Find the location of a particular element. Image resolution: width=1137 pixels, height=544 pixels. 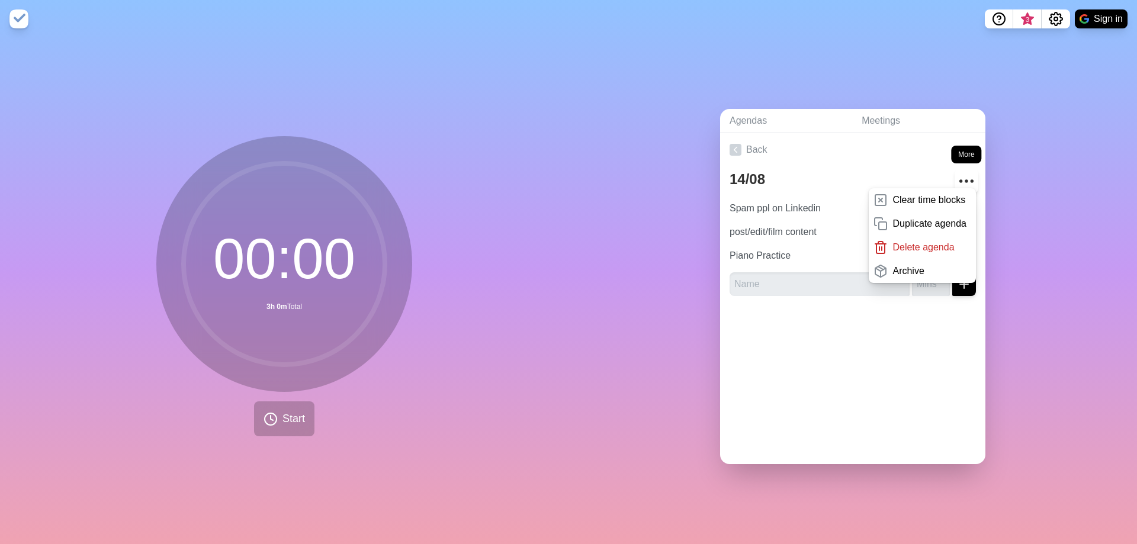

p: Duplicate agenda is located at coordinates (929, 224).